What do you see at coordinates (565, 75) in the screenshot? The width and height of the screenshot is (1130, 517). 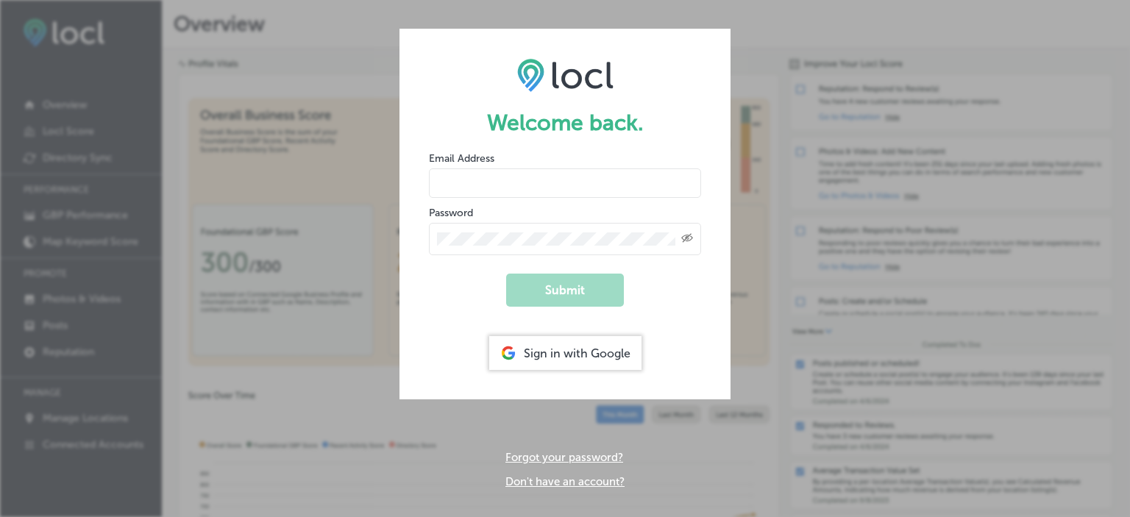 I see `img: LOCL logo` at bounding box center [565, 75].